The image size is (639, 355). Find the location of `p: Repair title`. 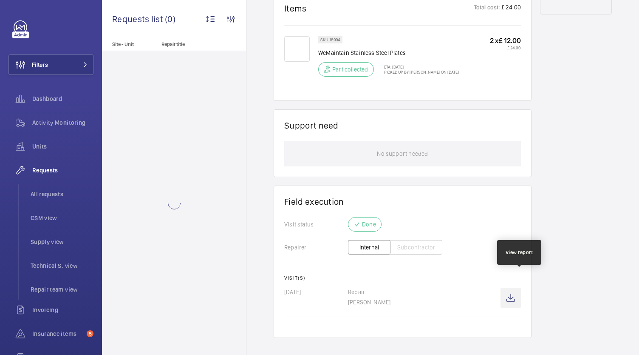

p: Repair title is located at coordinates (190, 44).